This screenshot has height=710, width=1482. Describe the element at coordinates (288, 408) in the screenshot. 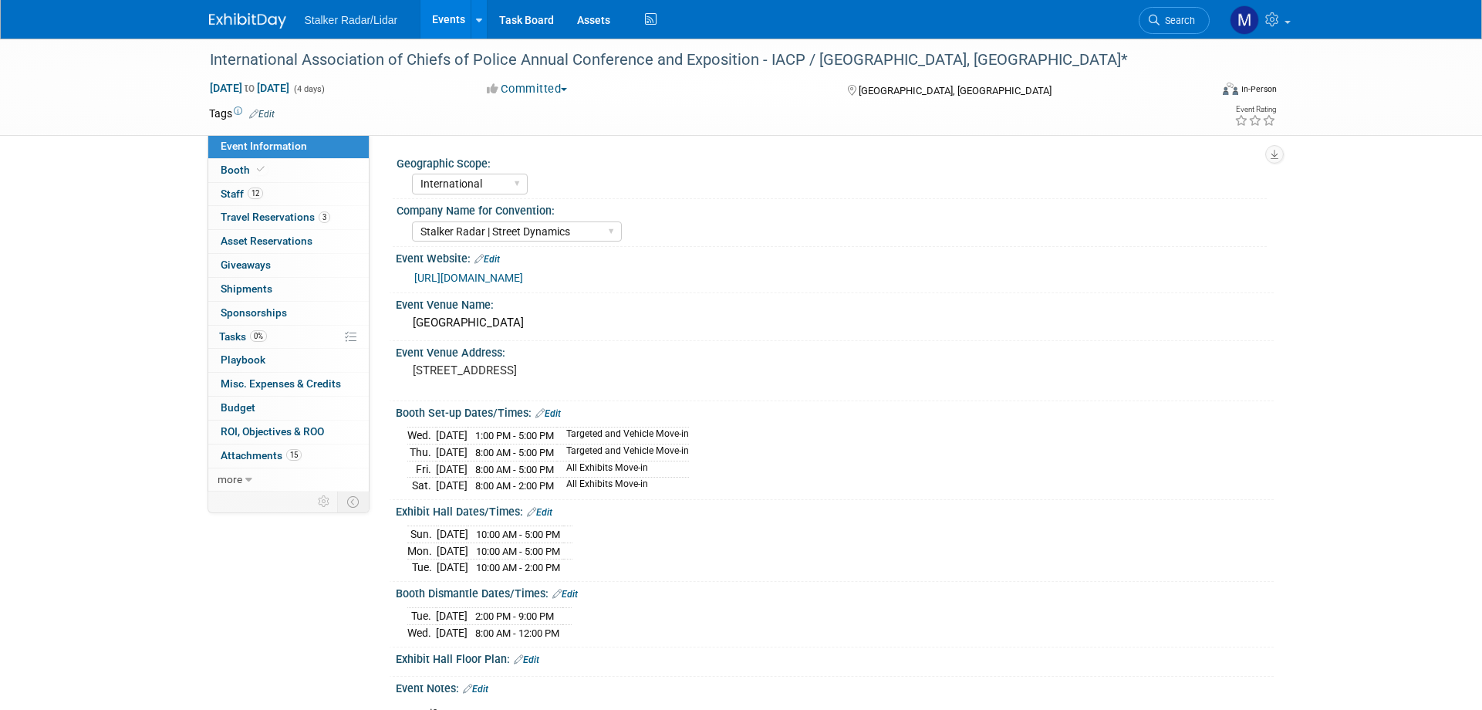

I see `a: Budget` at that location.